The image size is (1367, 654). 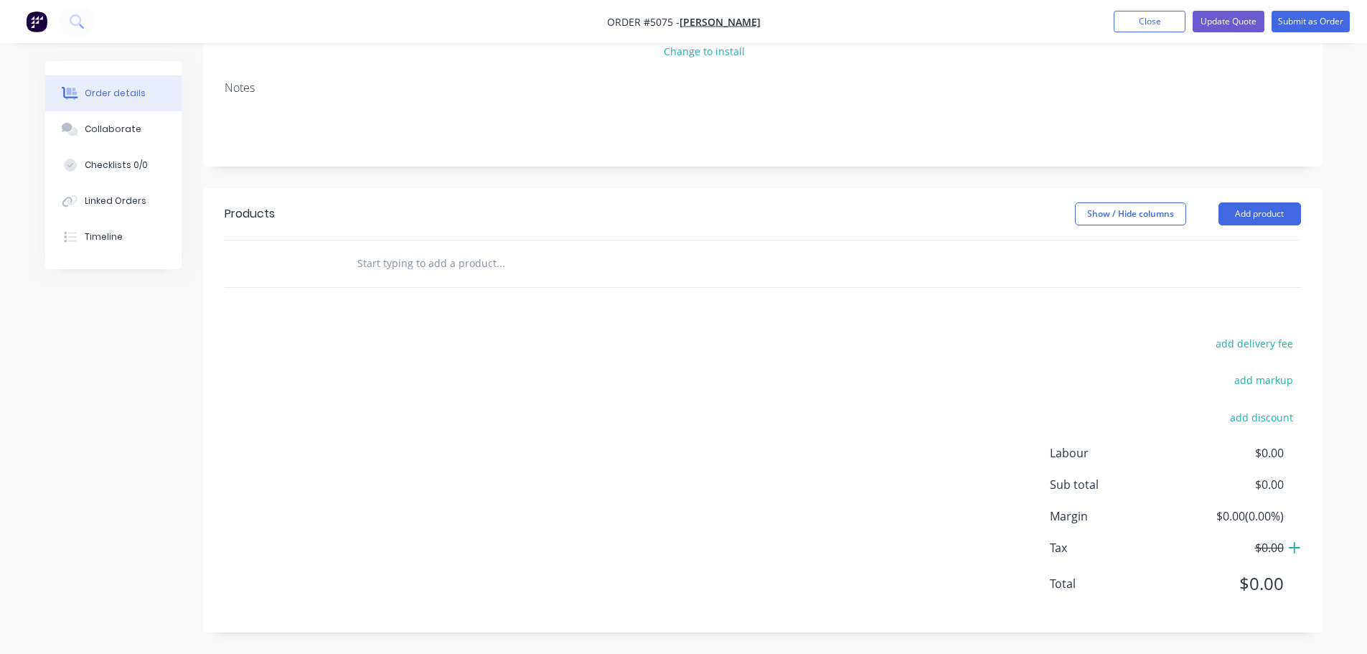 I want to click on span: Labour, so click(x=1114, y=453).